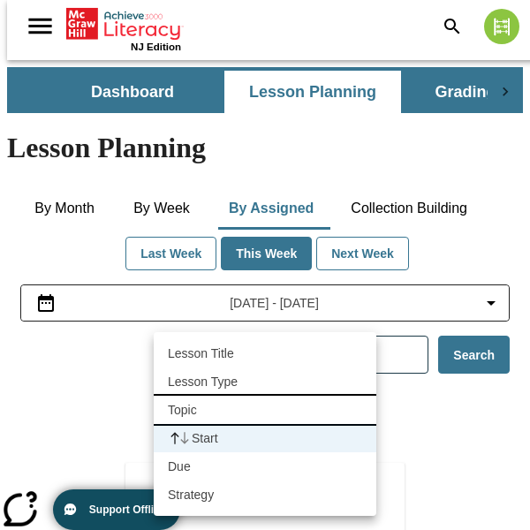 This screenshot has width=530, height=530. I want to click on p: Lesson Type, so click(202, 382).